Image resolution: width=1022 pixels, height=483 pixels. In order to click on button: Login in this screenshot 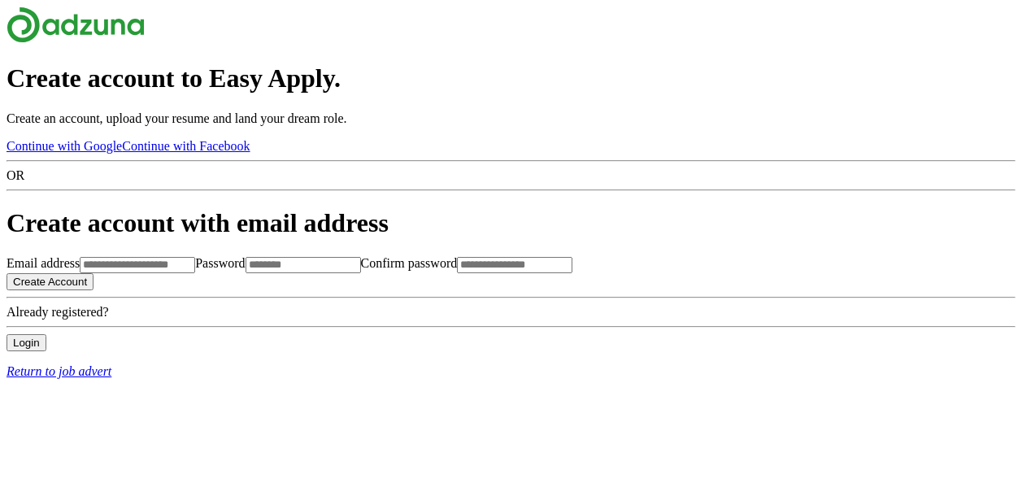, I will do `click(26, 342)`.